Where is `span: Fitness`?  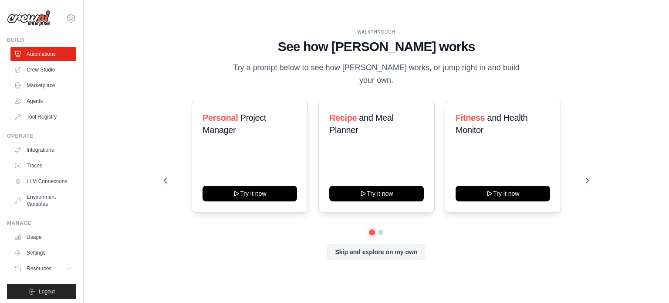 span: Fitness is located at coordinates (470, 118).